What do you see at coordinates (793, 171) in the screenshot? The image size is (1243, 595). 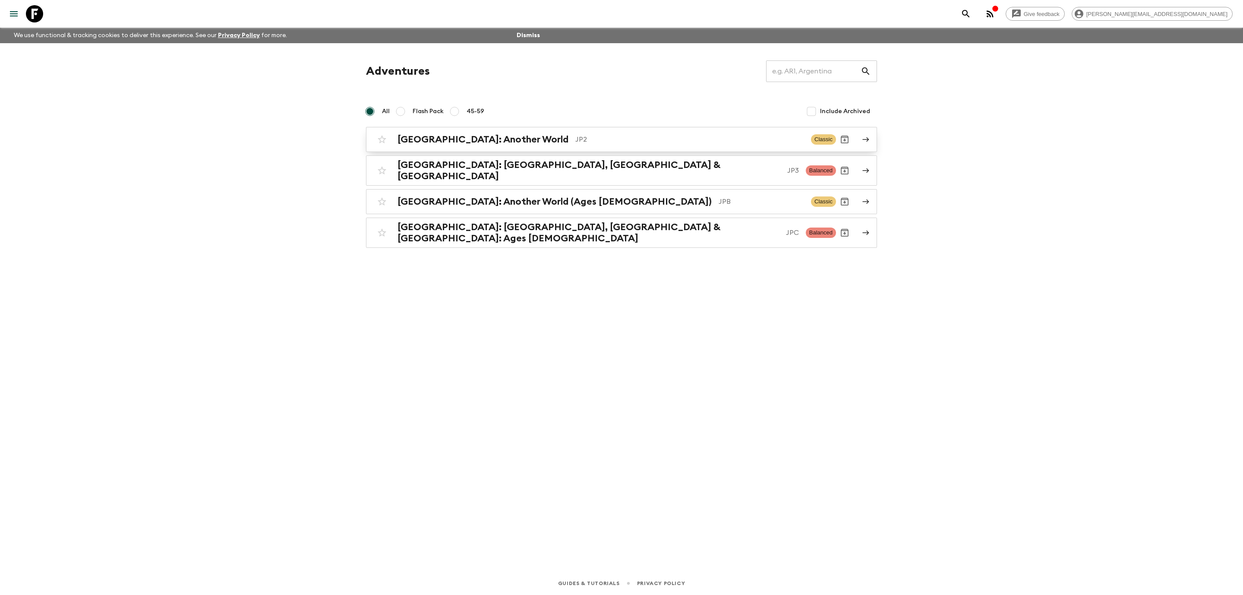 I see `p: JP3` at bounding box center [793, 171].